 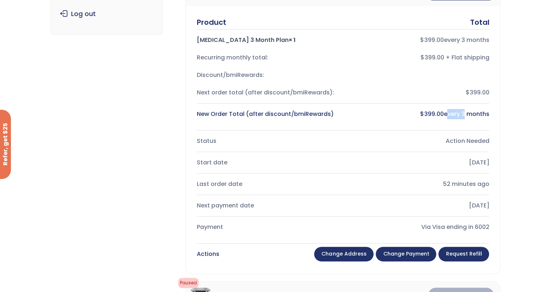 What do you see at coordinates (464, 254) in the screenshot?
I see `a: Request Refill` at bounding box center [464, 254].